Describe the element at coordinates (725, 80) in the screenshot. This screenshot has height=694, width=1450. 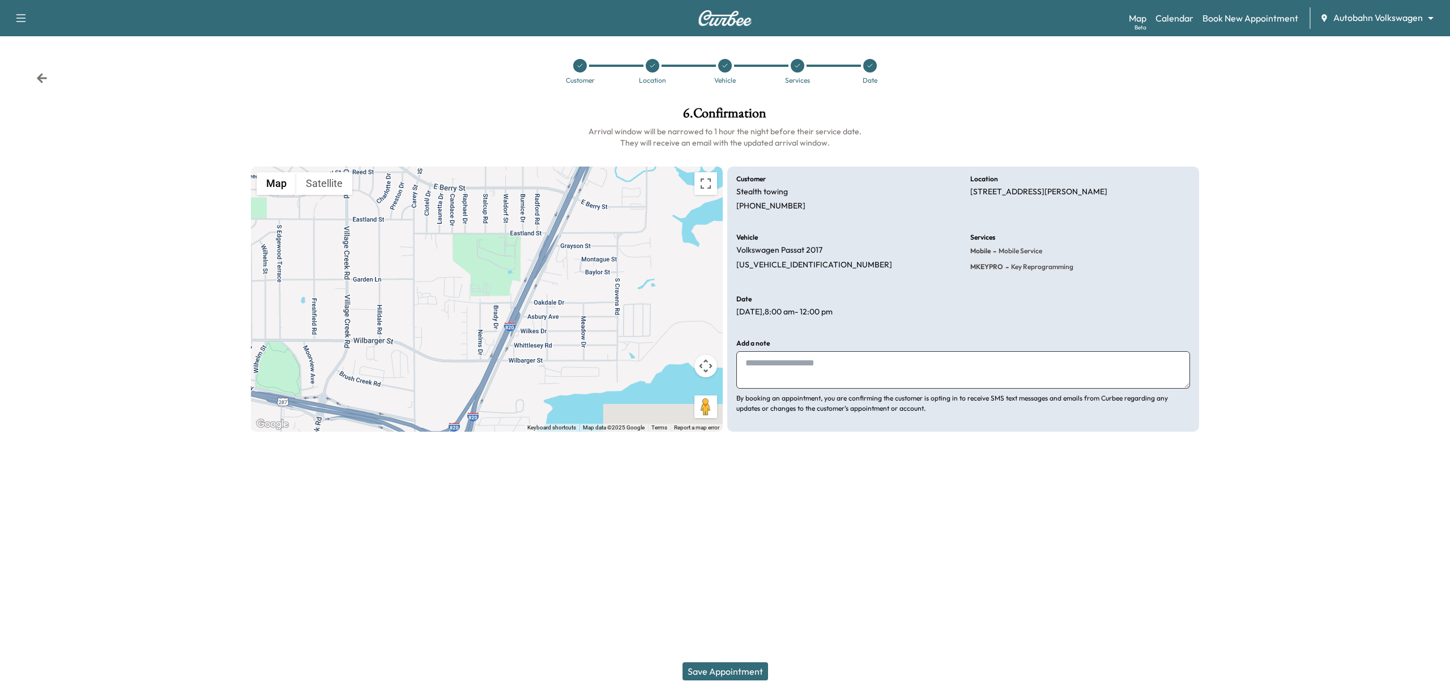
I see `div: Vehicle` at that location.